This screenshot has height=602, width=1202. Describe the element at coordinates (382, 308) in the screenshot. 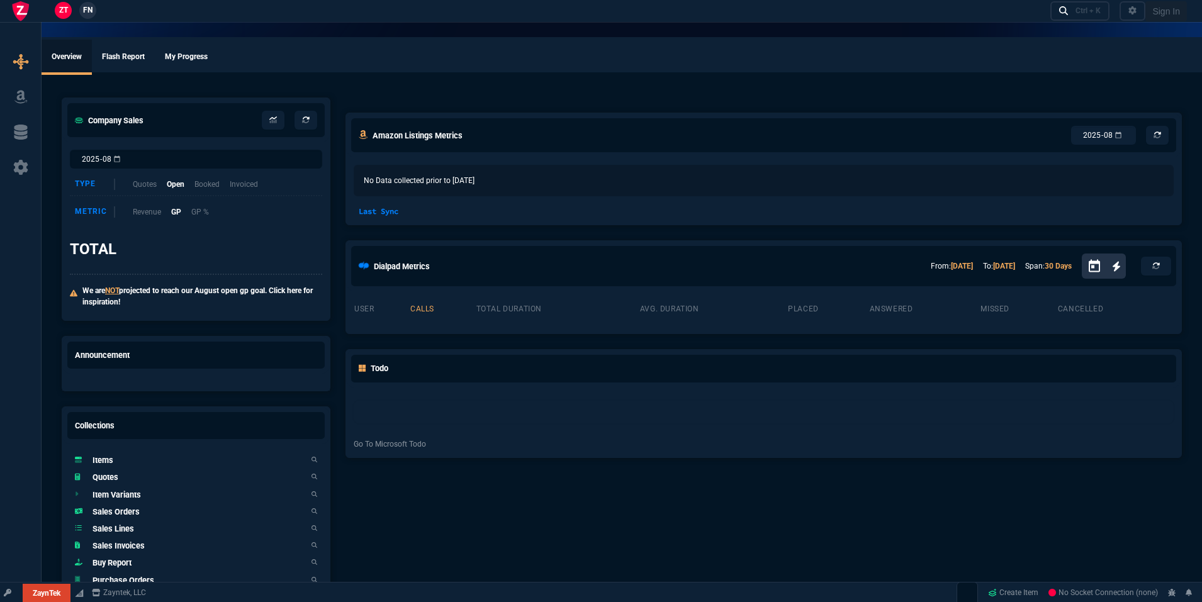

I see `th: user` at that location.